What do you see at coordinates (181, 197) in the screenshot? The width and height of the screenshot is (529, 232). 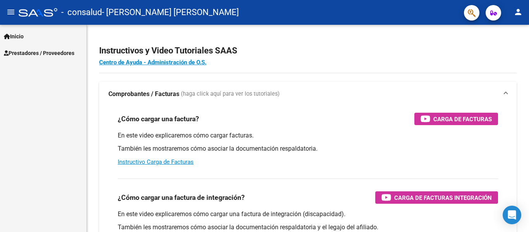 I see `h3: ¿Cómo cargar una factura de integración?` at bounding box center [181, 197].